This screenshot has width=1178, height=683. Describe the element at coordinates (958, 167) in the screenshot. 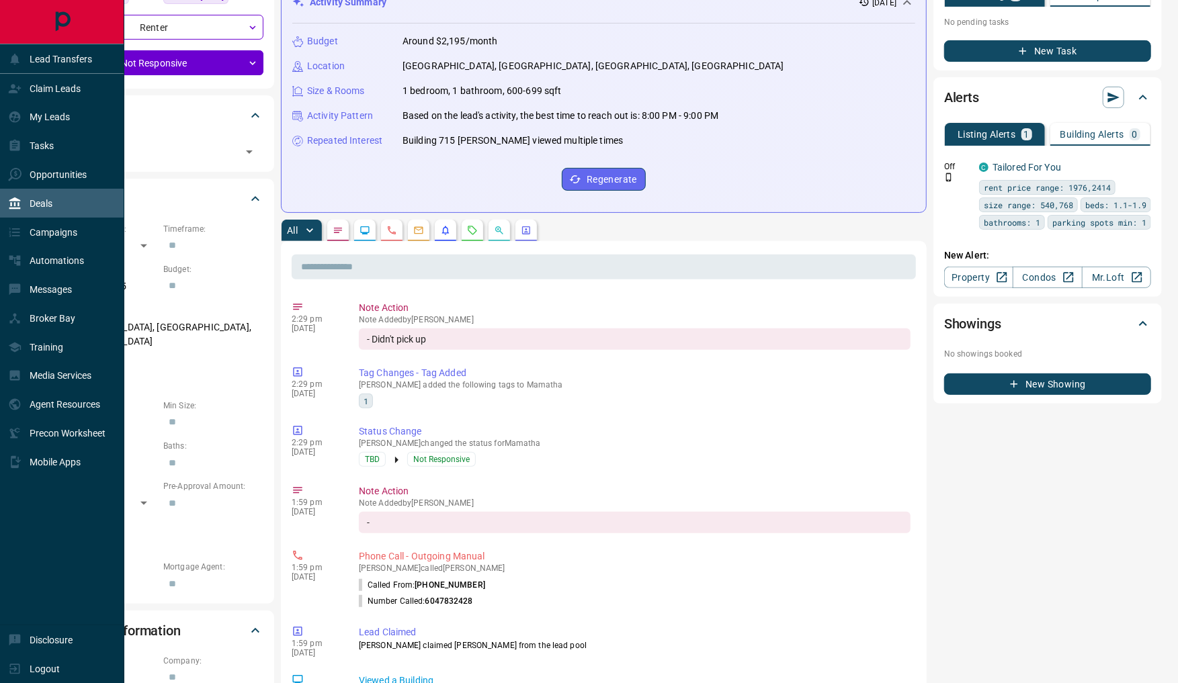

I see `p: Off` at that location.